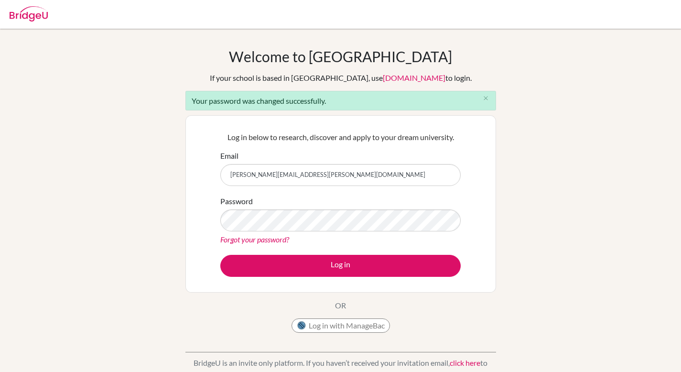 The width and height of the screenshot is (681, 372). I want to click on img: Bridge-U, so click(29, 14).